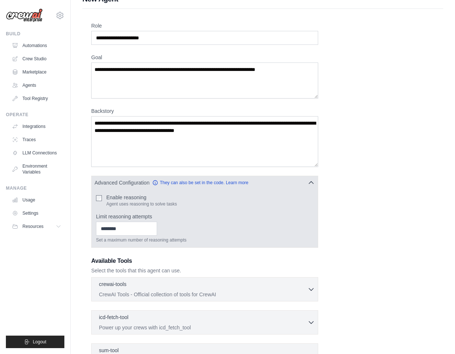 This screenshot has width=455, height=354. I want to click on button: icd-fetch-tool Power up your crews with icd_fetch_tool, so click(204, 322).